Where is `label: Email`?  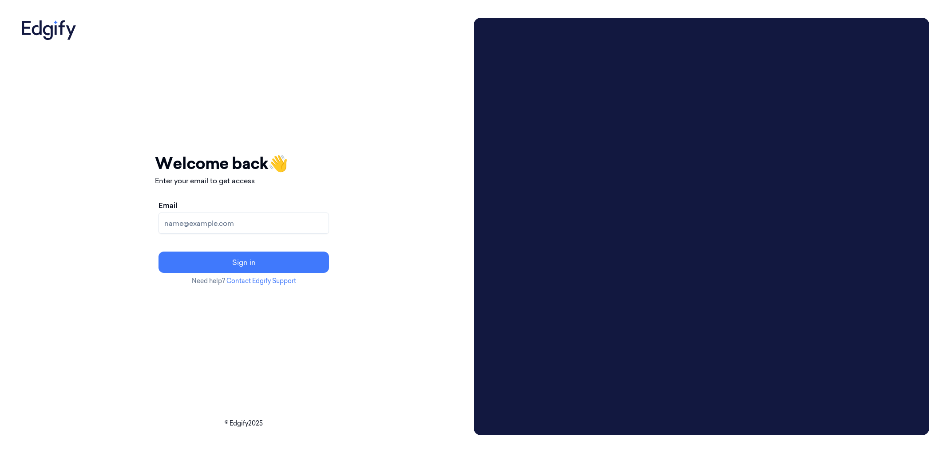 label: Email is located at coordinates (168, 206).